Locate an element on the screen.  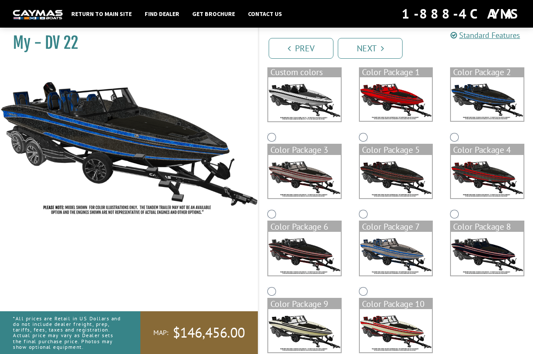
img: color_package_363.png is located at coordinates (487, 99).